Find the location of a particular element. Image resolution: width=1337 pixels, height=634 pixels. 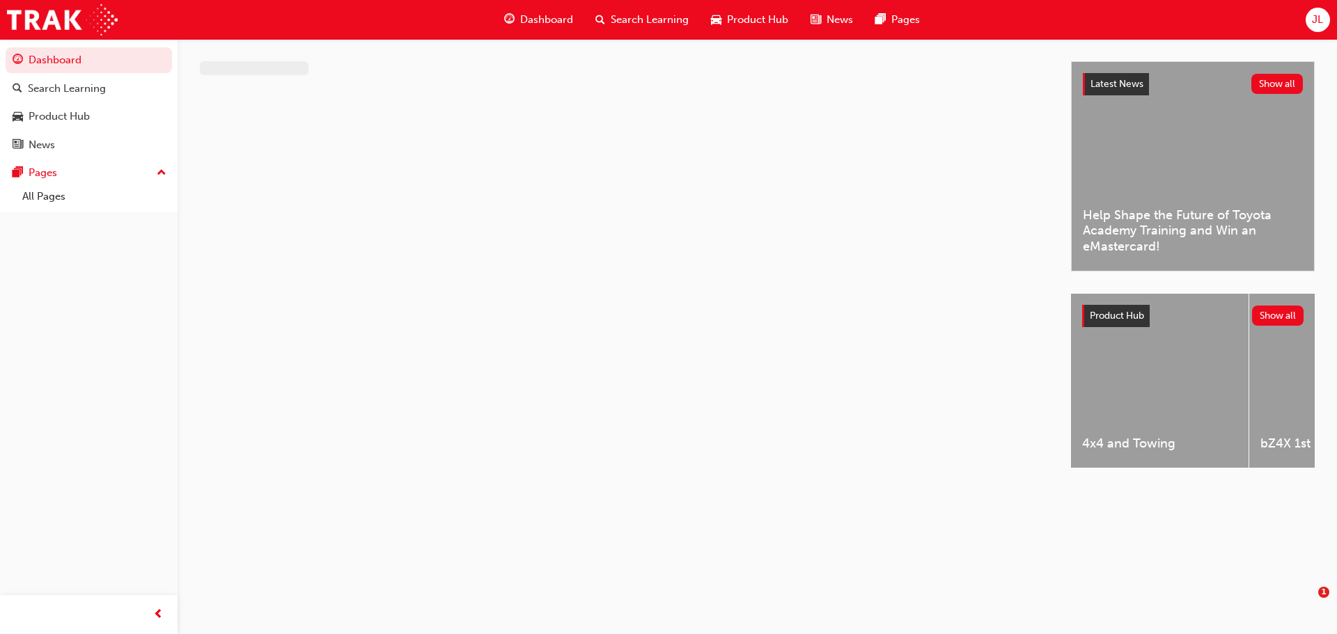

a: Dashboard is located at coordinates (88, 60).